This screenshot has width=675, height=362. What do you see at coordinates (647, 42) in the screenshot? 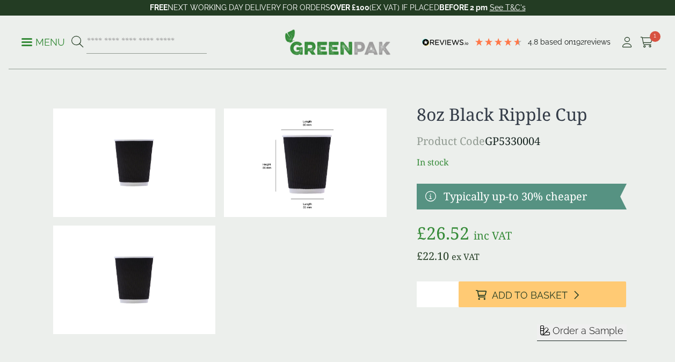
I see `a: 1` at bounding box center [647, 42].